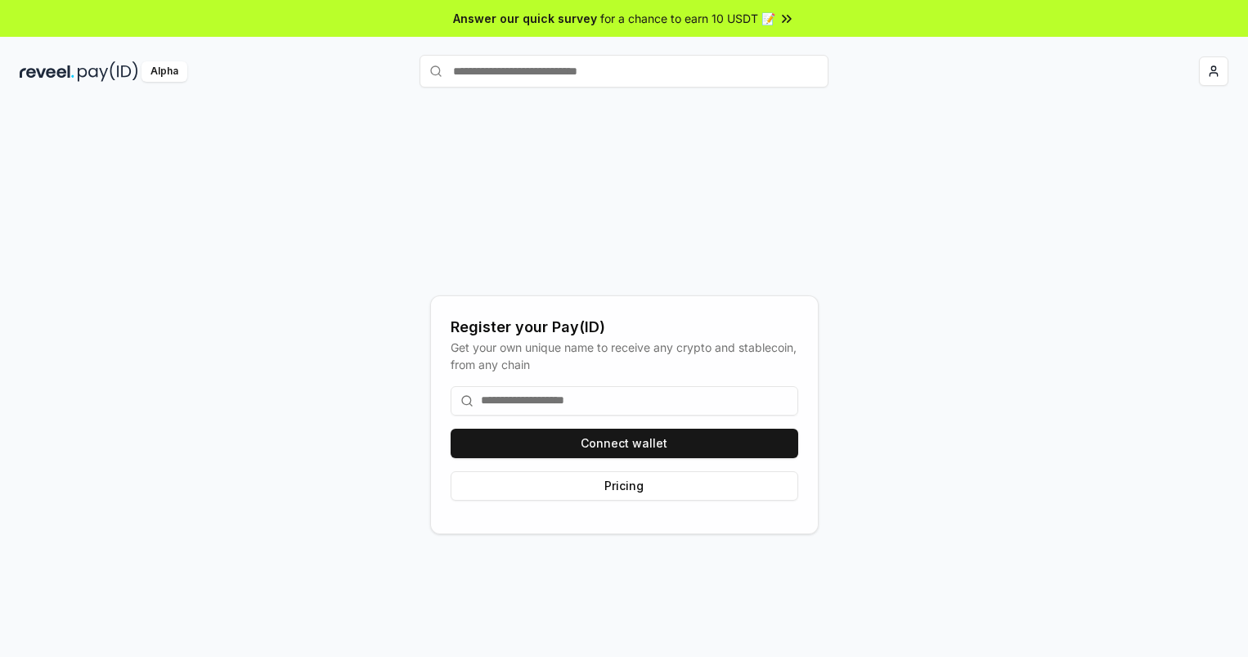  What do you see at coordinates (688, 18) in the screenshot?
I see `span: for a chance to earn 10 USDT 📝` at bounding box center [688, 18].